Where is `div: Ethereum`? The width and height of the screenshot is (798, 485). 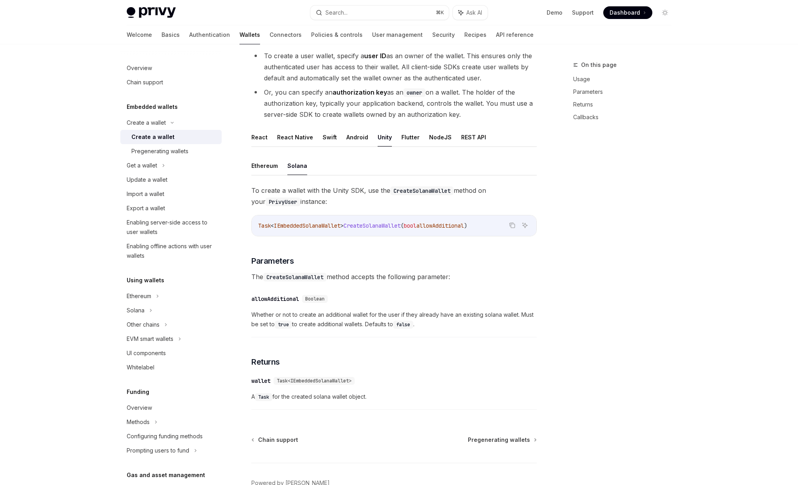 div: Ethereum is located at coordinates (139, 296).